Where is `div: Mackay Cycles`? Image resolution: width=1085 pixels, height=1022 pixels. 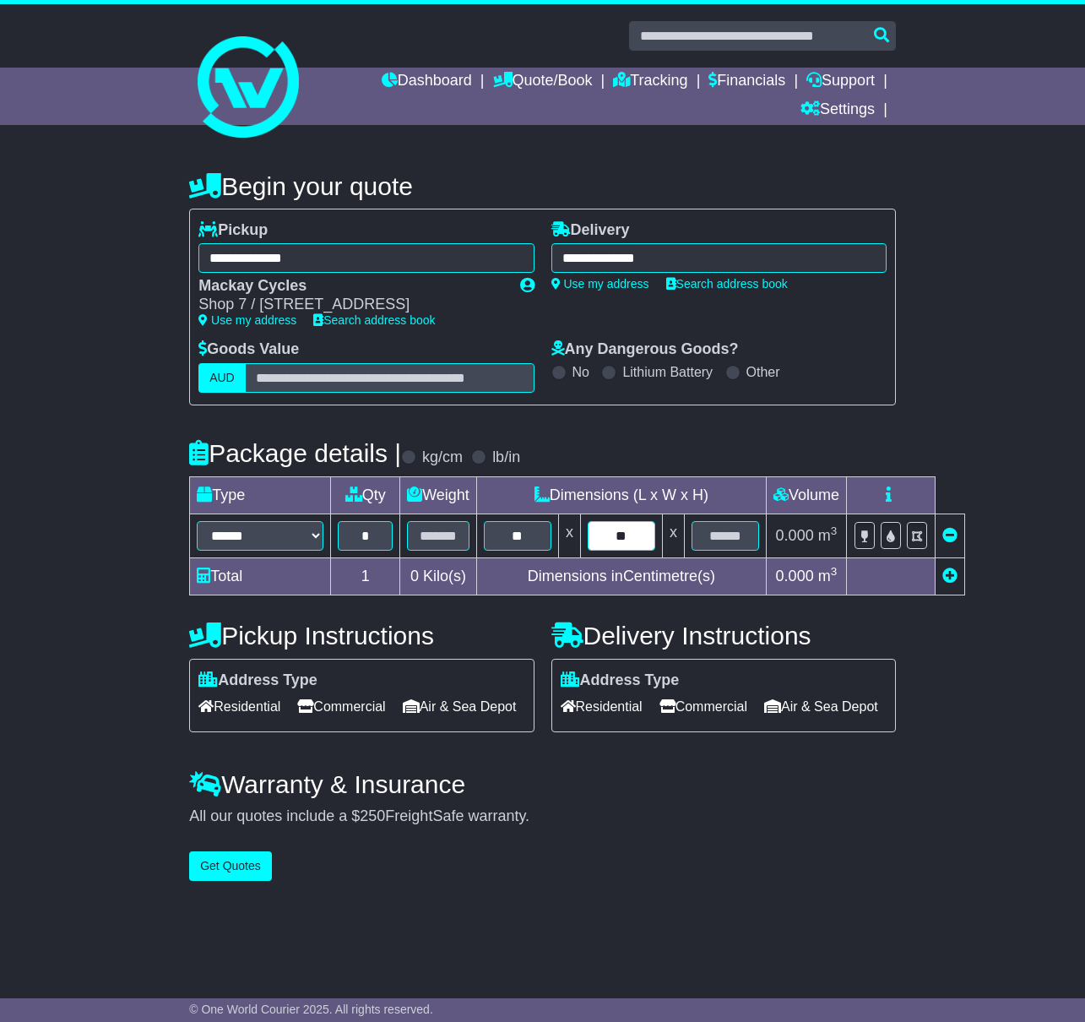 div: Mackay Cycles is located at coordinates (350, 286).